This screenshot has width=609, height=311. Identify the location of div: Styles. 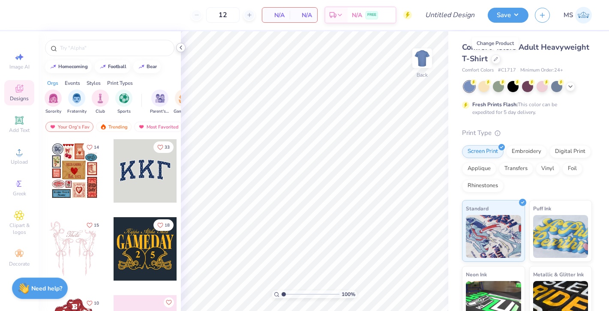
(93, 83).